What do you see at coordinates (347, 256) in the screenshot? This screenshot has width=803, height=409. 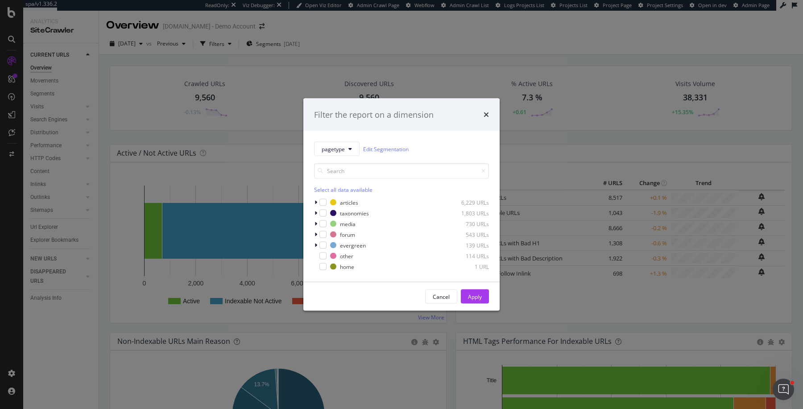 I see `div: other` at bounding box center [347, 256].